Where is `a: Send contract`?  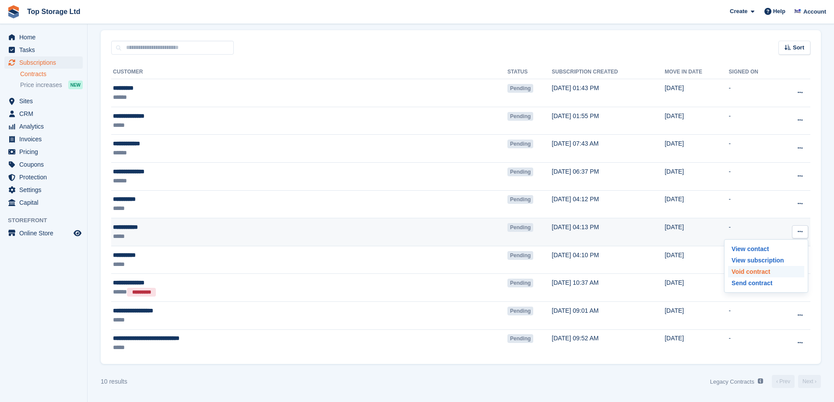
a: Send contract is located at coordinates (766, 283).